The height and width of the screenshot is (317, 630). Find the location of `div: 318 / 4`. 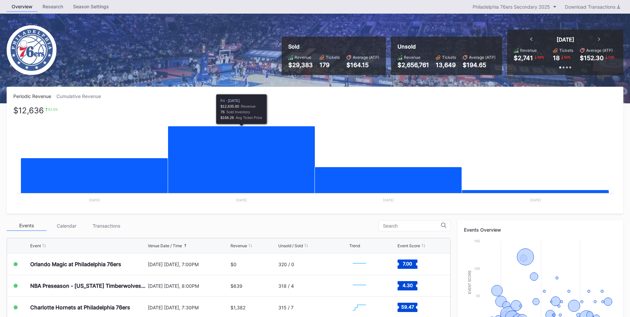

div: 318 / 4 is located at coordinates (286, 286).